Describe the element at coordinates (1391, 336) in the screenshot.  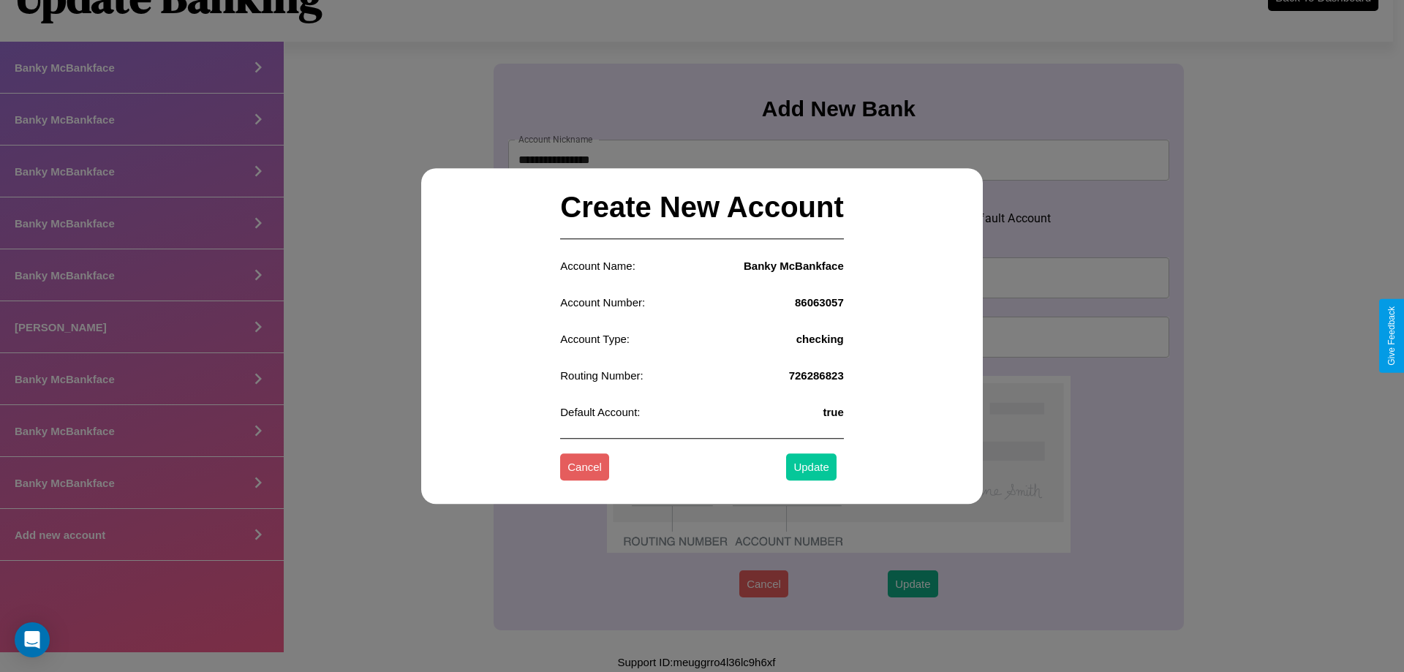
I see `div: Give Feedback` at that location.